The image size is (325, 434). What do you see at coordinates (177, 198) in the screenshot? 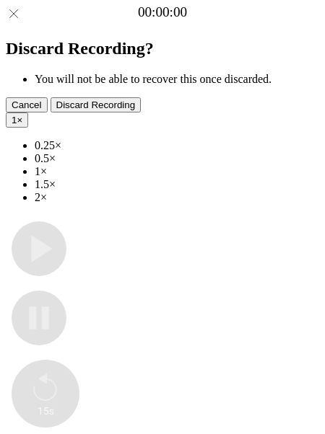
I see `li: 2×` at bounding box center [177, 198].